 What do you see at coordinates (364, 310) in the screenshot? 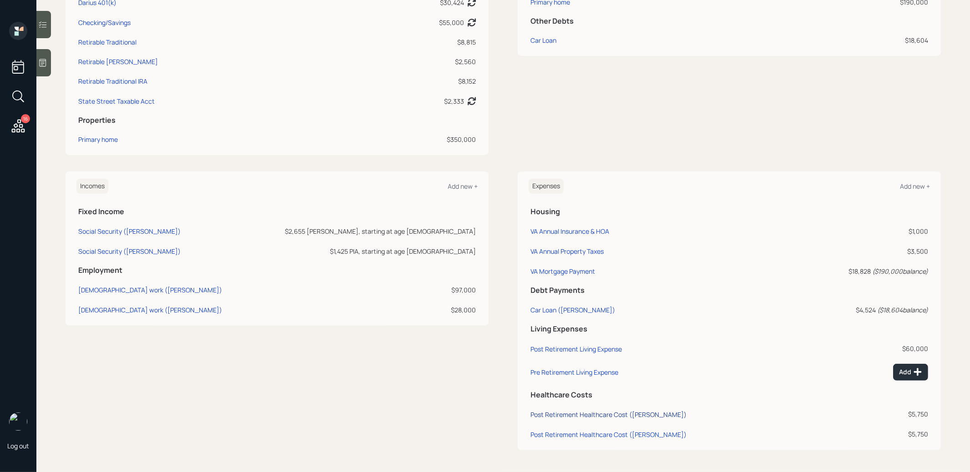
I see `div: $28,000` at bounding box center [364, 310].